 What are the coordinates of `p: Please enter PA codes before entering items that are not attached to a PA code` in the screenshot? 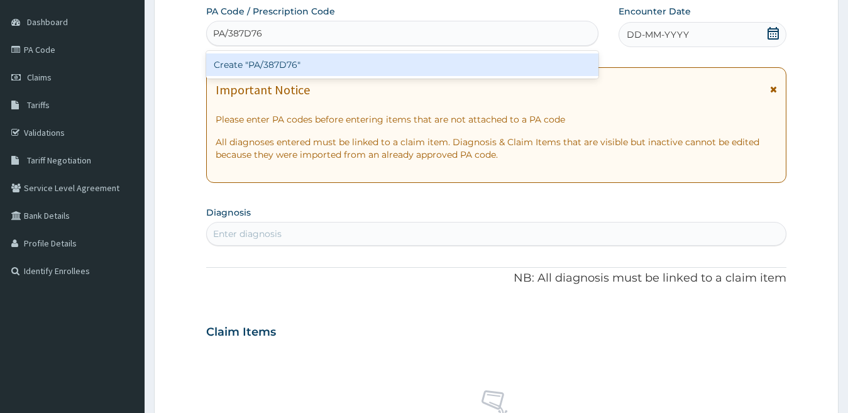 It's located at (497, 120).